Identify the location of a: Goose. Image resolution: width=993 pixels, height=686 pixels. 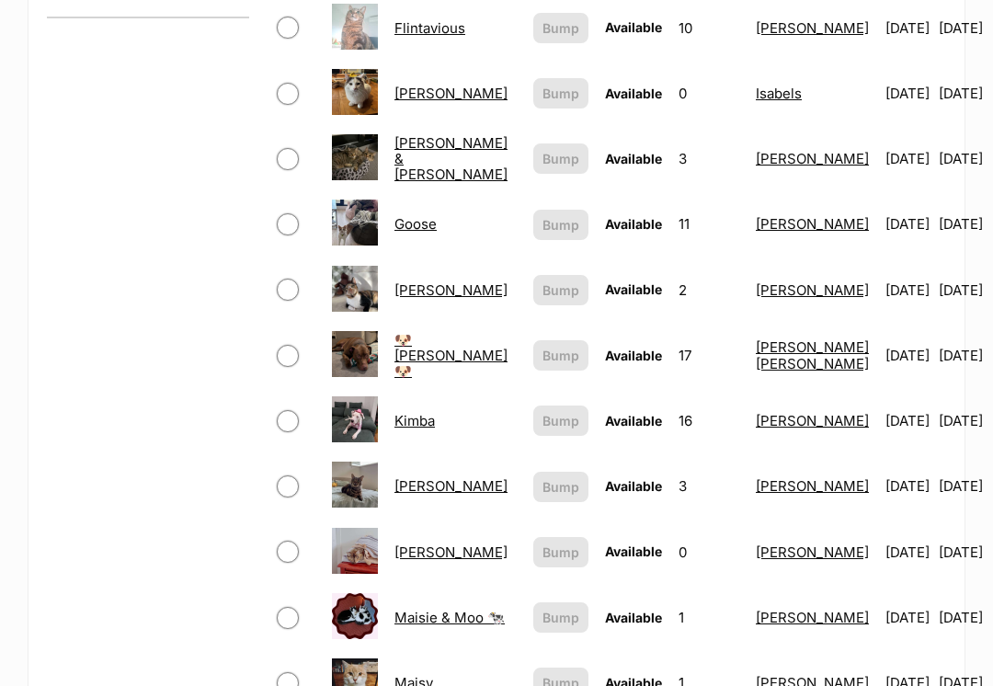
(415, 223).